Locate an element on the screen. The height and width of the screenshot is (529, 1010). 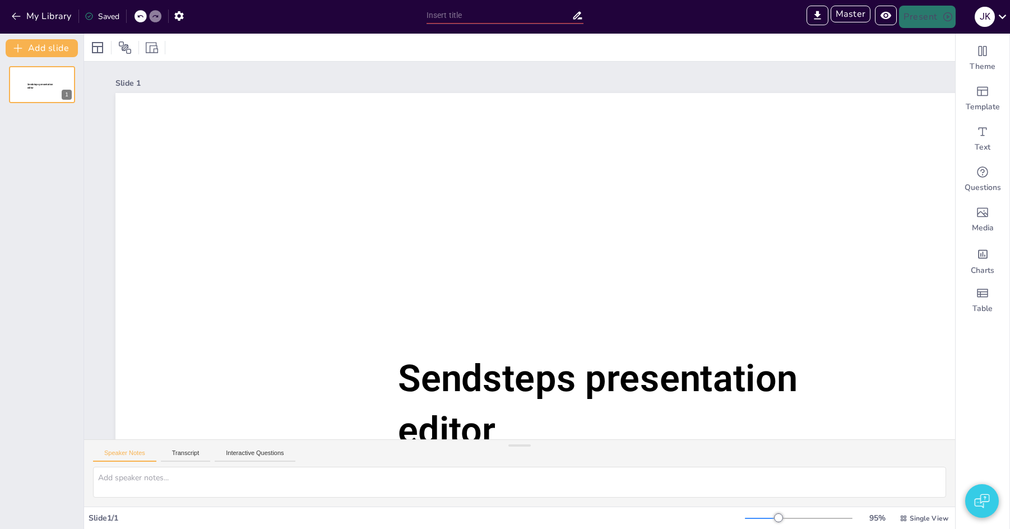
button: J K is located at coordinates (985, 17).